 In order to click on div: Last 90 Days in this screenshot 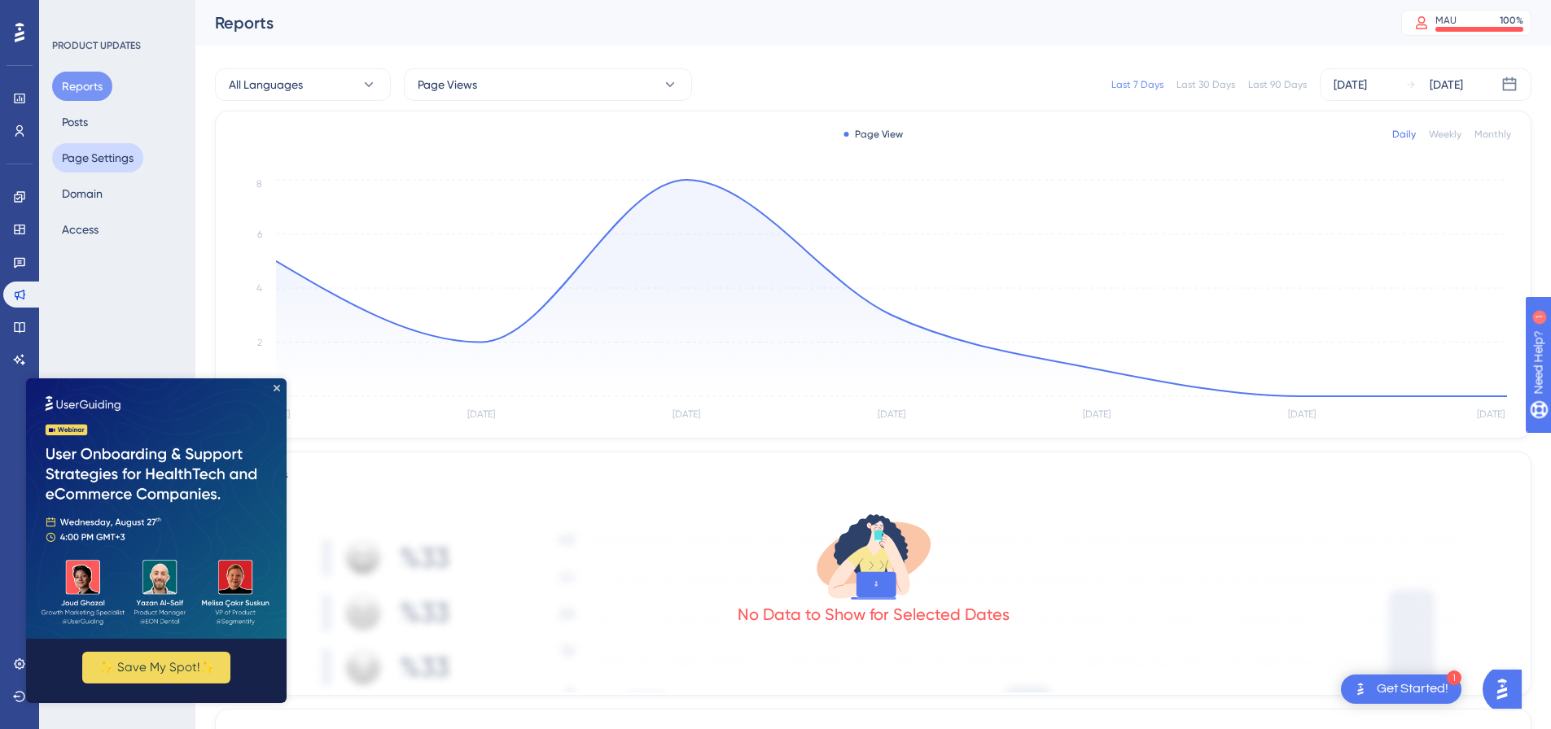, I will do `click(1277, 85)`.